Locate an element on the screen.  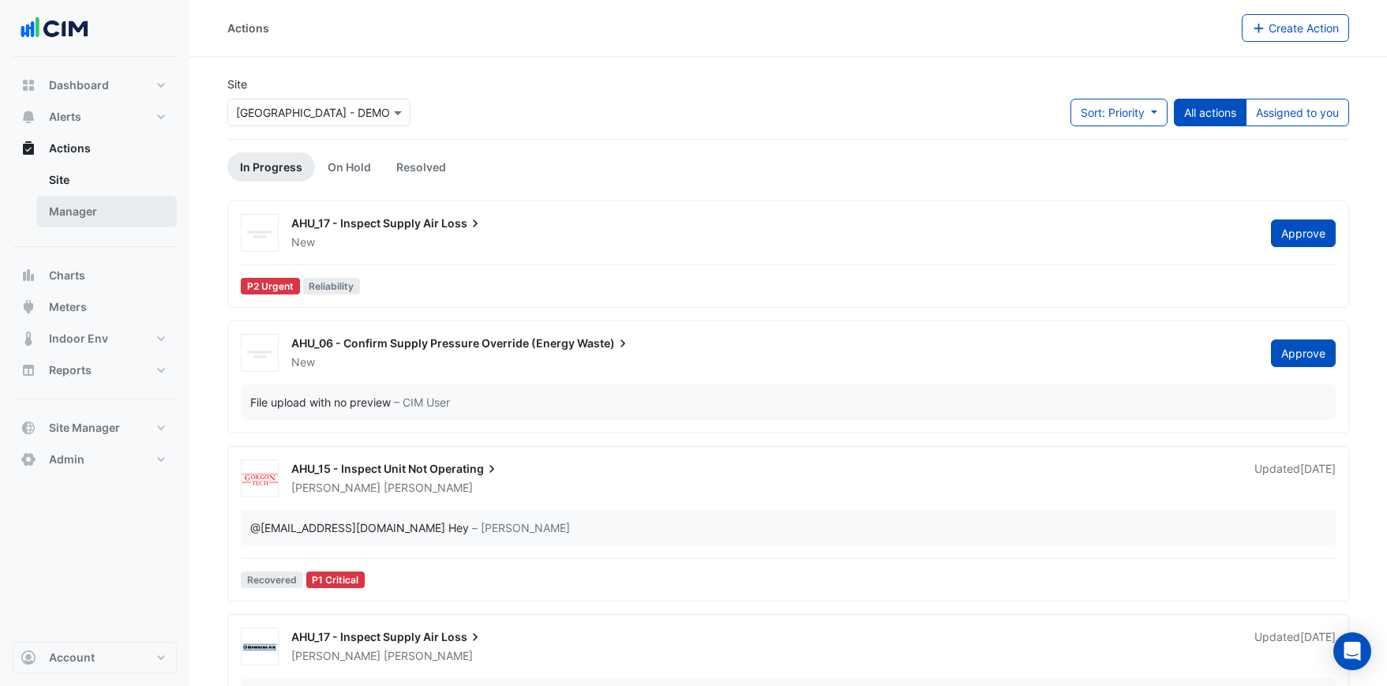
button: Indoor Env is located at coordinates (95, 339).